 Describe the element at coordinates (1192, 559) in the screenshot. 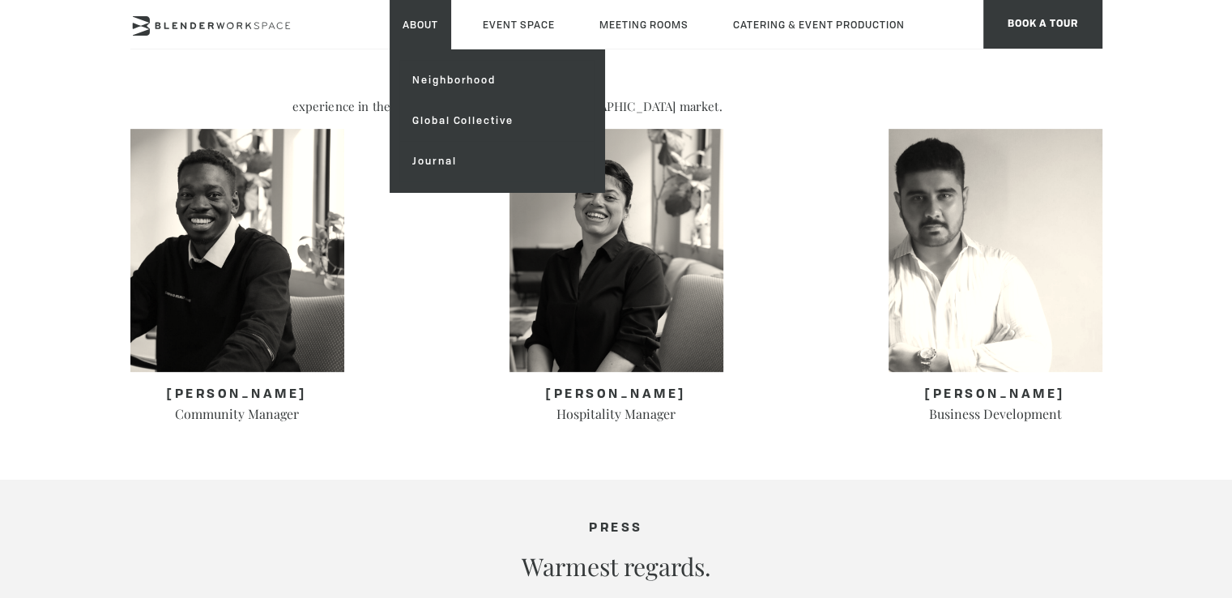

I see `div: Chat Widget` at that location.